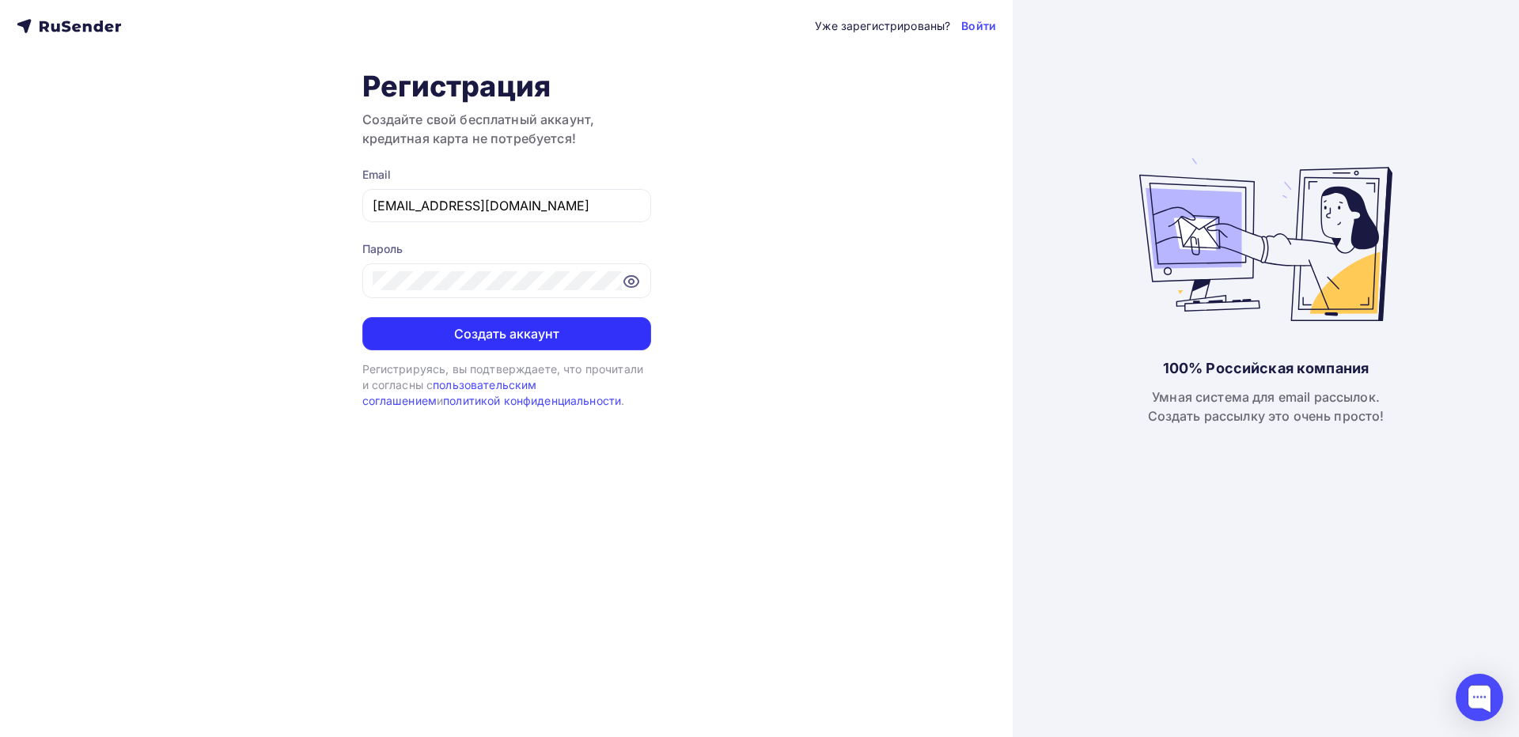 The height and width of the screenshot is (737, 1519). I want to click on h1: Регистрация, so click(506, 86).